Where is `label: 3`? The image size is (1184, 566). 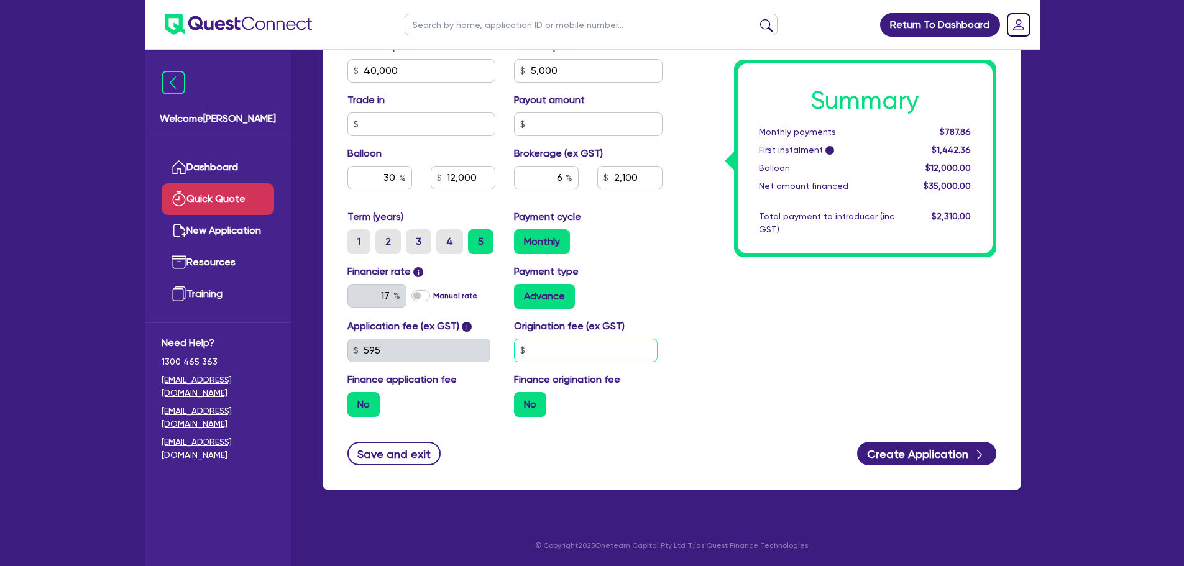 label: 3 is located at coordinates (418, 242).